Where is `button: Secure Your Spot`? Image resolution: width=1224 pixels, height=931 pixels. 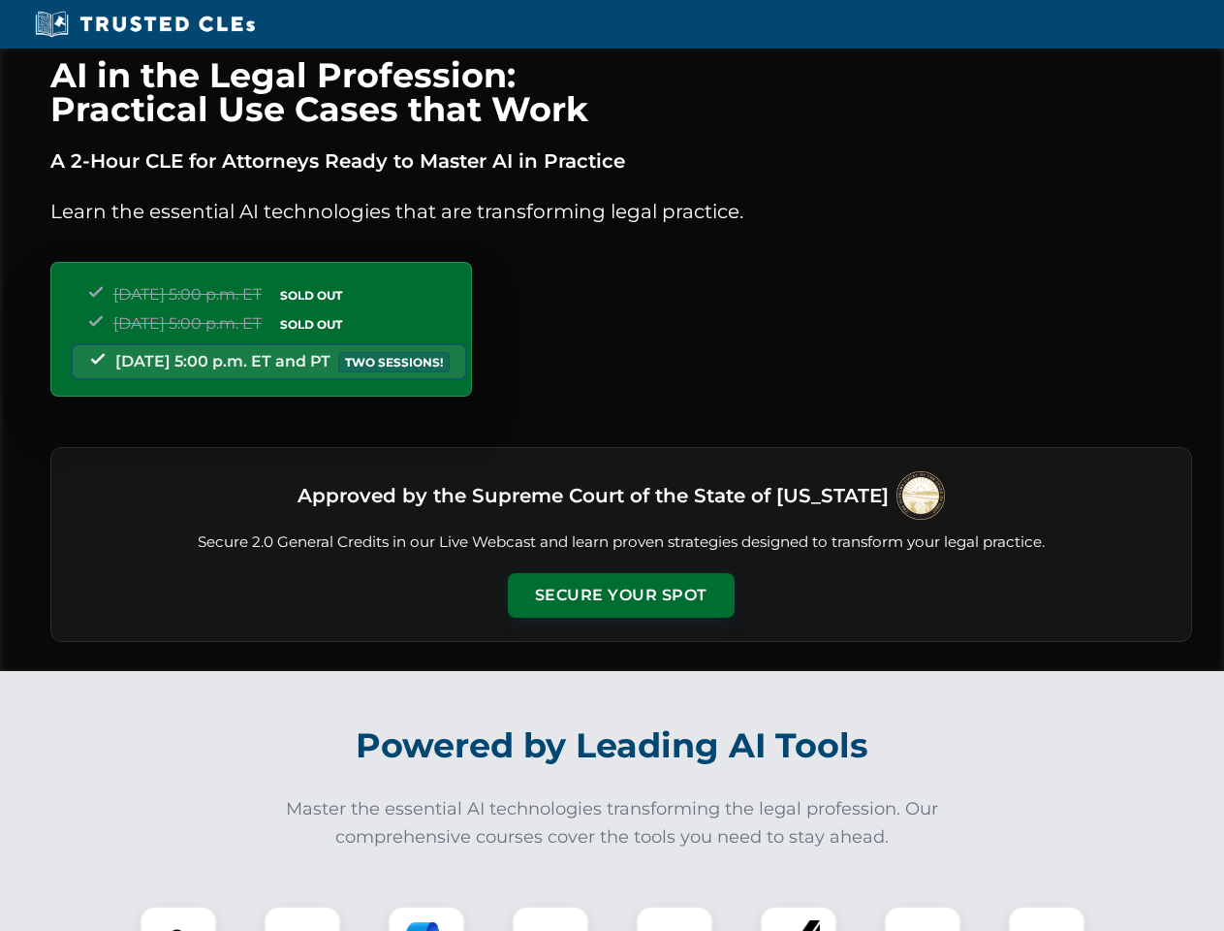 button: Secure Your Spot is located at coordinates (621, 595).